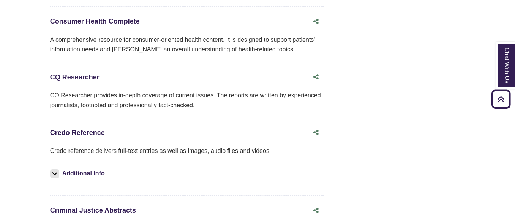  Describe the element at coordinates (78, 133) in the screenshot. I see `a: Credo Reference` at that location.